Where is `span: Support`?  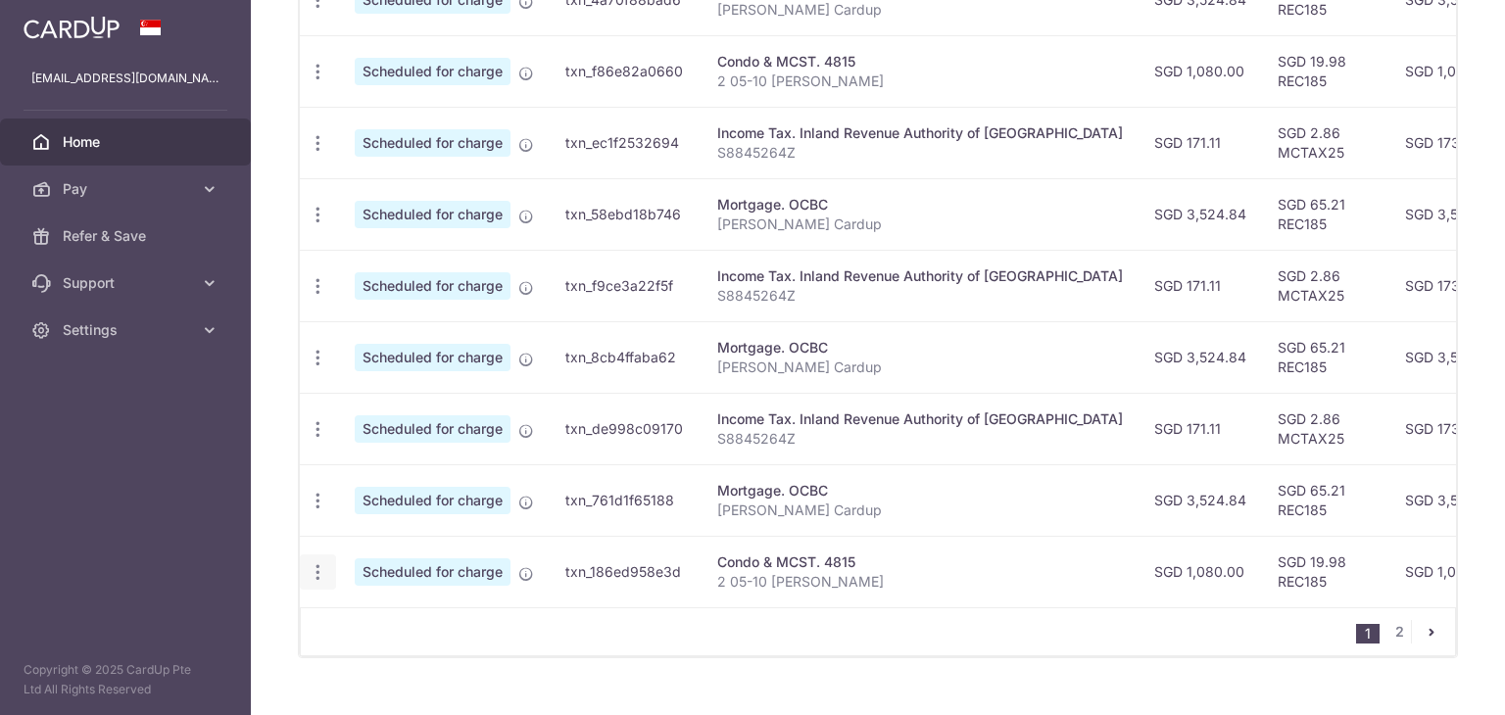
span: Support is located at coordinates (127, 283).